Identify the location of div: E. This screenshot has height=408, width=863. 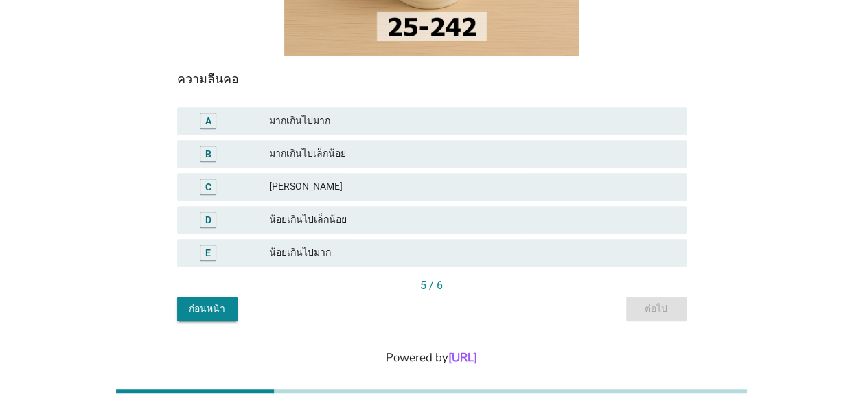
(208, 252).